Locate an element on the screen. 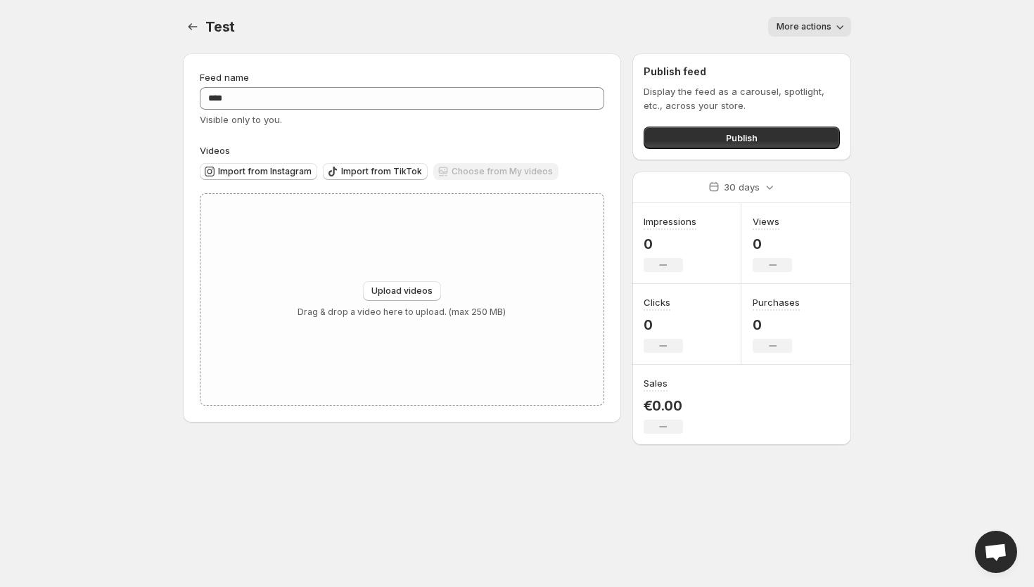 This screenshot has width=1034, height=587. h3: Clicks is located at coordinates (657, 302).